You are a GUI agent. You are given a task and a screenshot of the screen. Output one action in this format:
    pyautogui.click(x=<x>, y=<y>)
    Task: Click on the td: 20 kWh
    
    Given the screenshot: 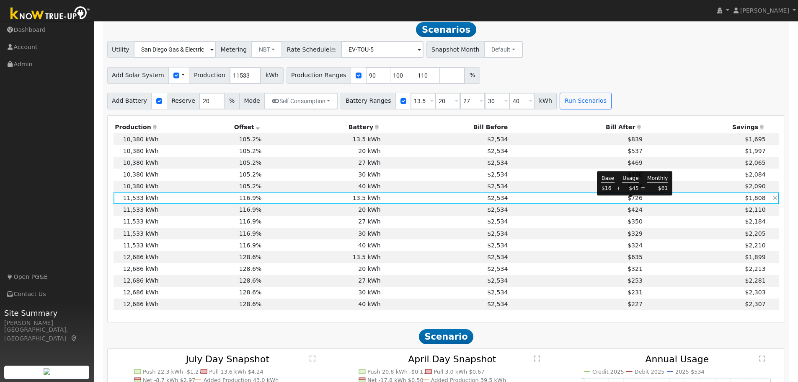 What is the action you would take?
    pyautogui.click(x=323, y=151)
    